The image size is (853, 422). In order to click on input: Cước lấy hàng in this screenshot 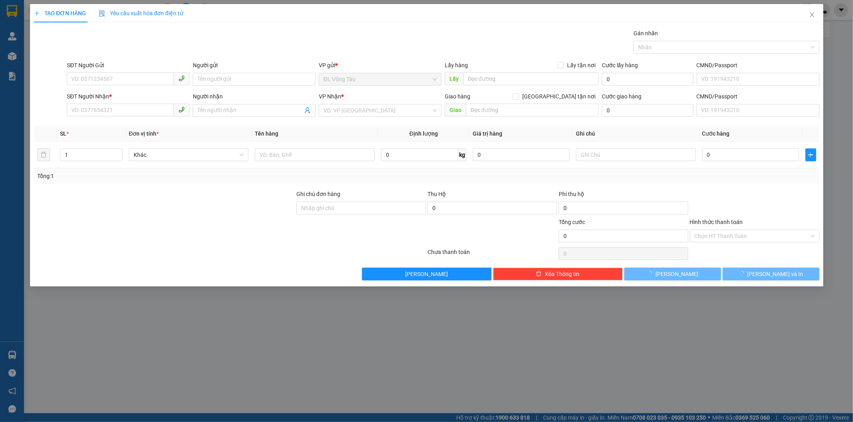, I will do `click(648, 79)`.